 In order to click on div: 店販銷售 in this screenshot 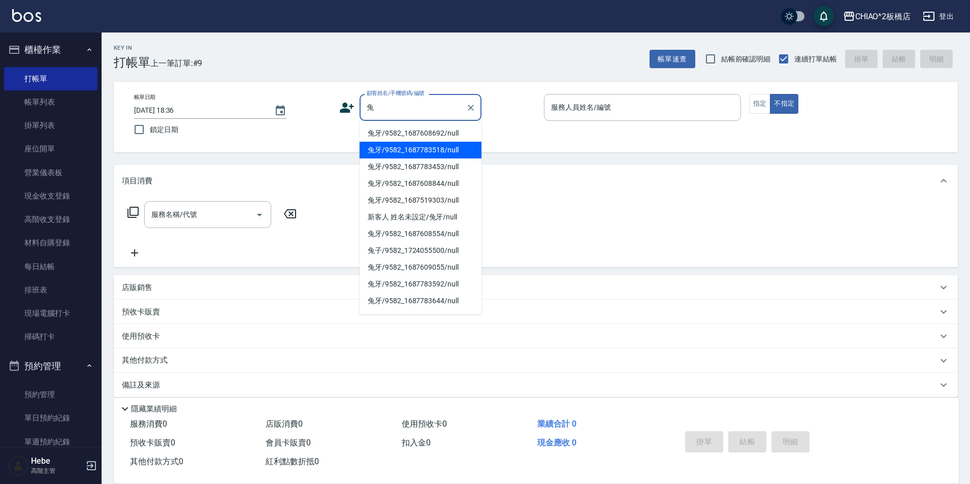, I will do `click(536, 287)`.